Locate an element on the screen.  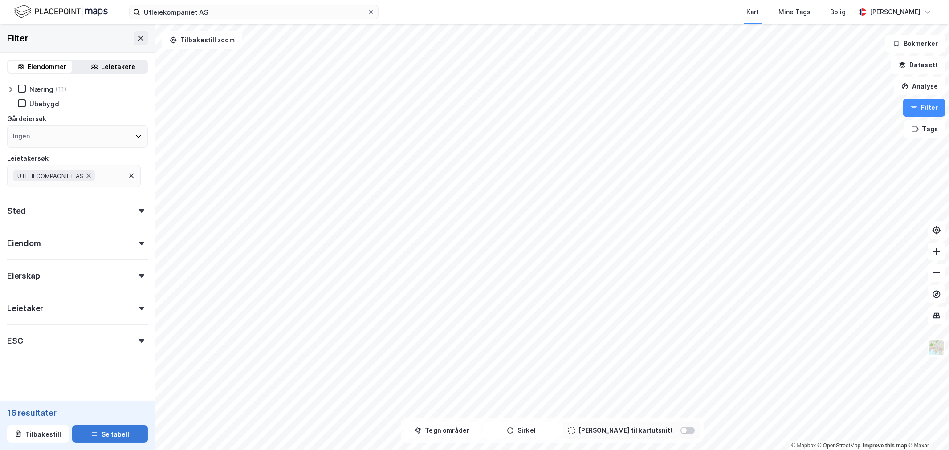
div: 16 resultater is located at coordinates (77, 413).